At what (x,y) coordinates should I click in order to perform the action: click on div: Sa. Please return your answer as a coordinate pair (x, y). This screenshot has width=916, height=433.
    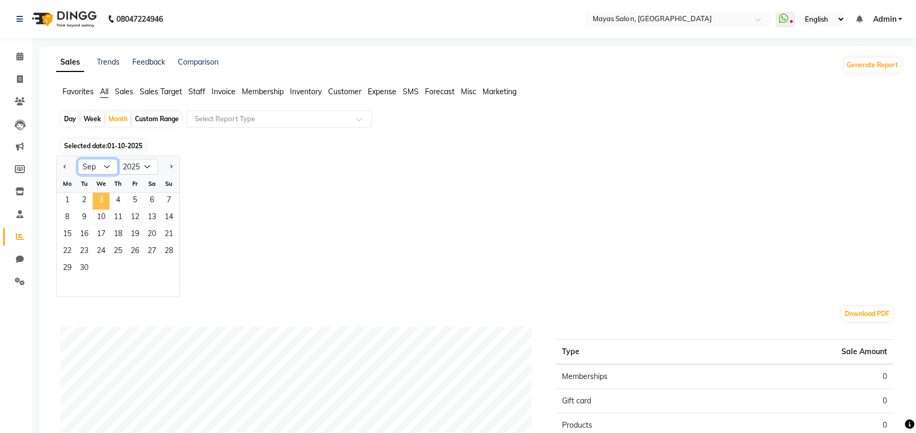
    Looking at the image, I should click on (152, 184).